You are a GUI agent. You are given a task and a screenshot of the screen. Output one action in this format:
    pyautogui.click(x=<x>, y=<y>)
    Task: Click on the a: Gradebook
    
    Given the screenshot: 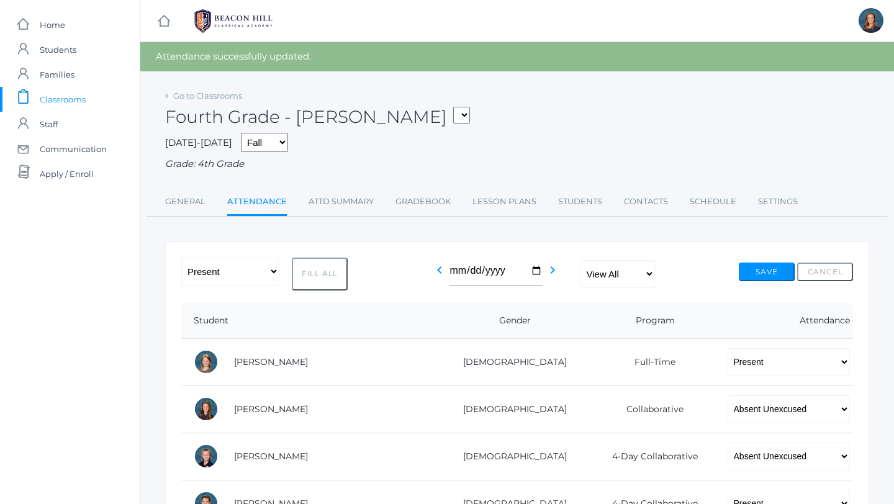 What is the action you would take?
    pyautogui.click(x=423, y=202)
    